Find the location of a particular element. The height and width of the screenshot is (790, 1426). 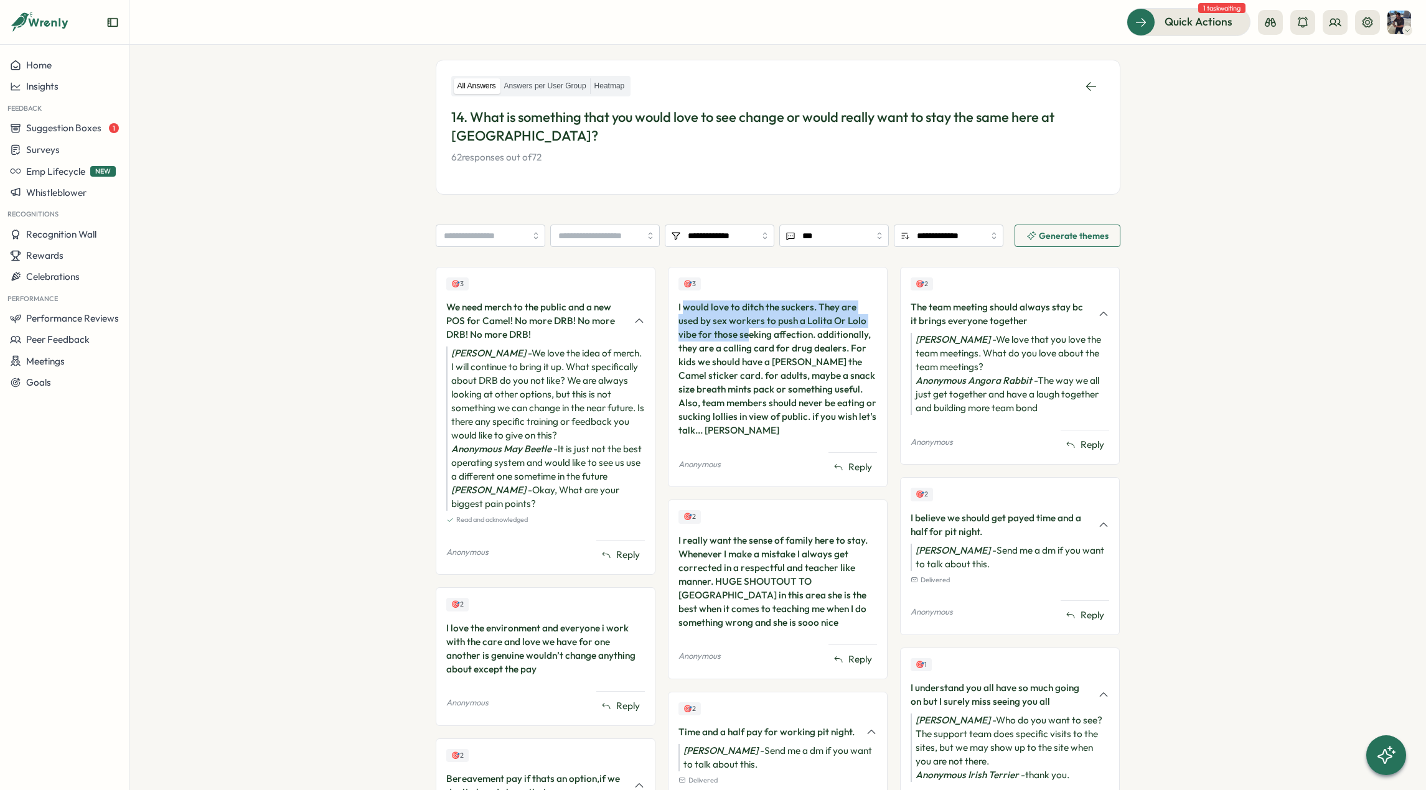

div: - We love that you love the team meetings. What do you love about the team meetings? is located at coordinates (1009, 353).